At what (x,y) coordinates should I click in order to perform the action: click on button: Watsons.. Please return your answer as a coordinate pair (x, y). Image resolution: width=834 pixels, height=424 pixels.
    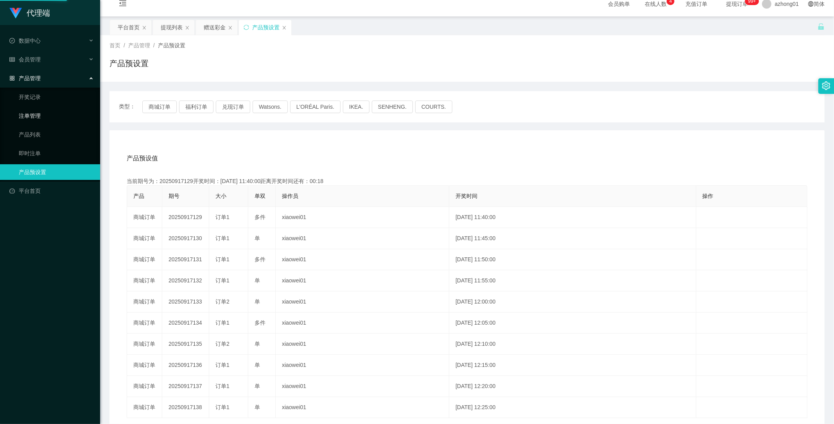
    Looking at the image, I should click on (270, 107).